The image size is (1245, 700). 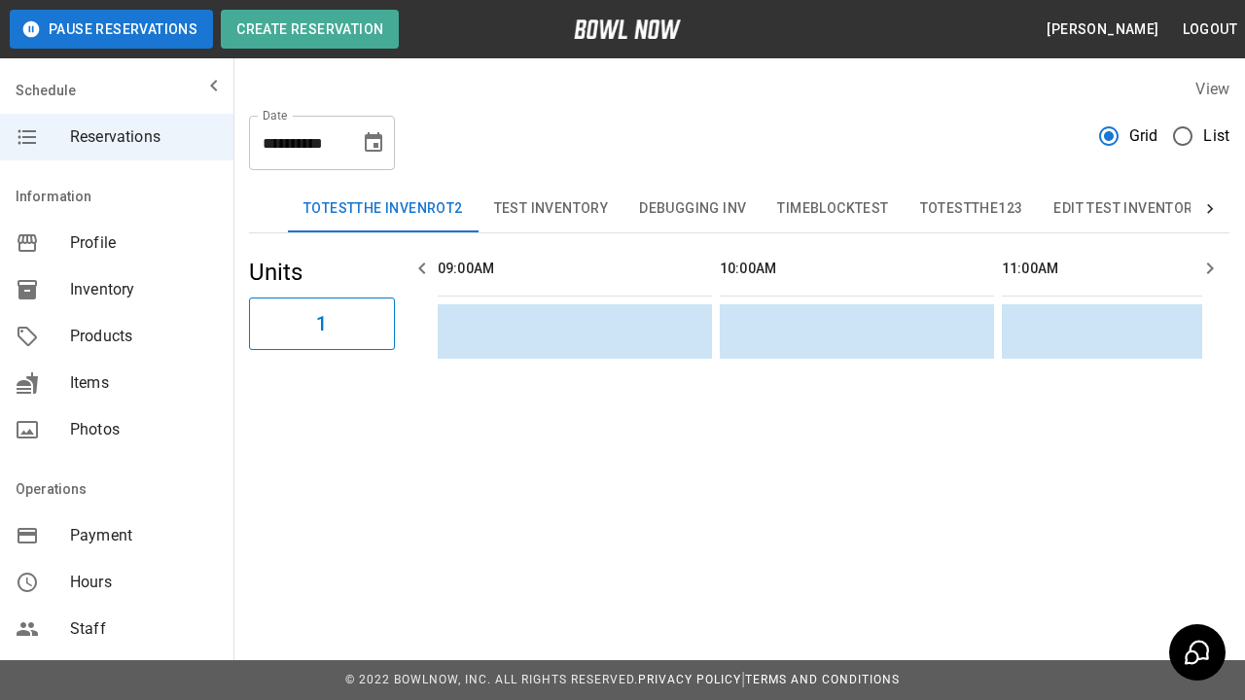 I want to click on span: Profile, so click(x=144, y=243).